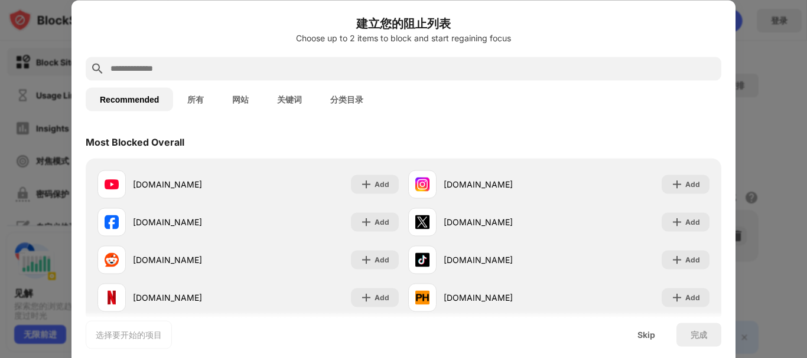 The width and height of the screenshot is (807, 358). I want to click on h6: 建立您的阻止列表, so click(403, 23).